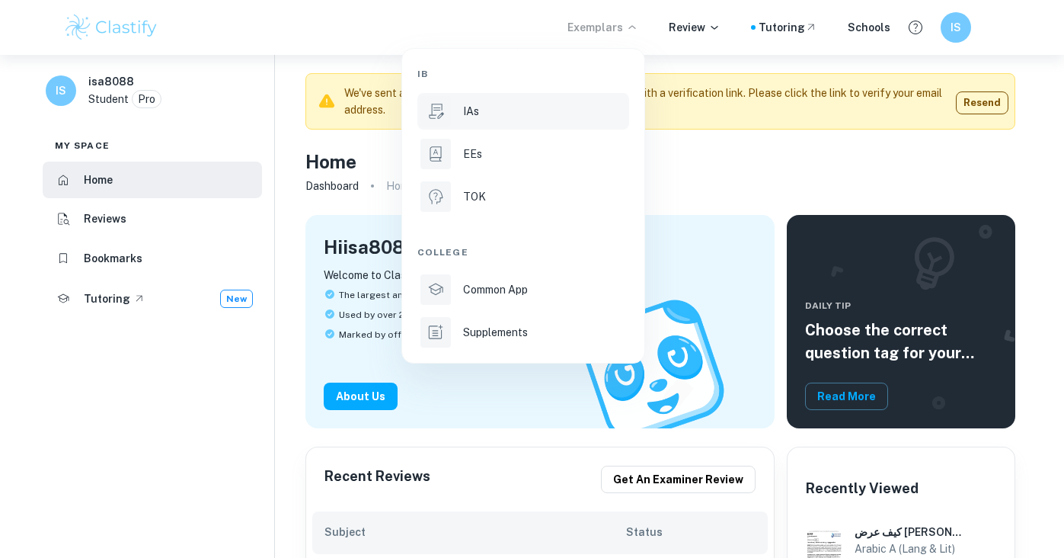 The height and width of the screenshot is (558, 1064). I want to click on a: TOK, so click(523, 197).